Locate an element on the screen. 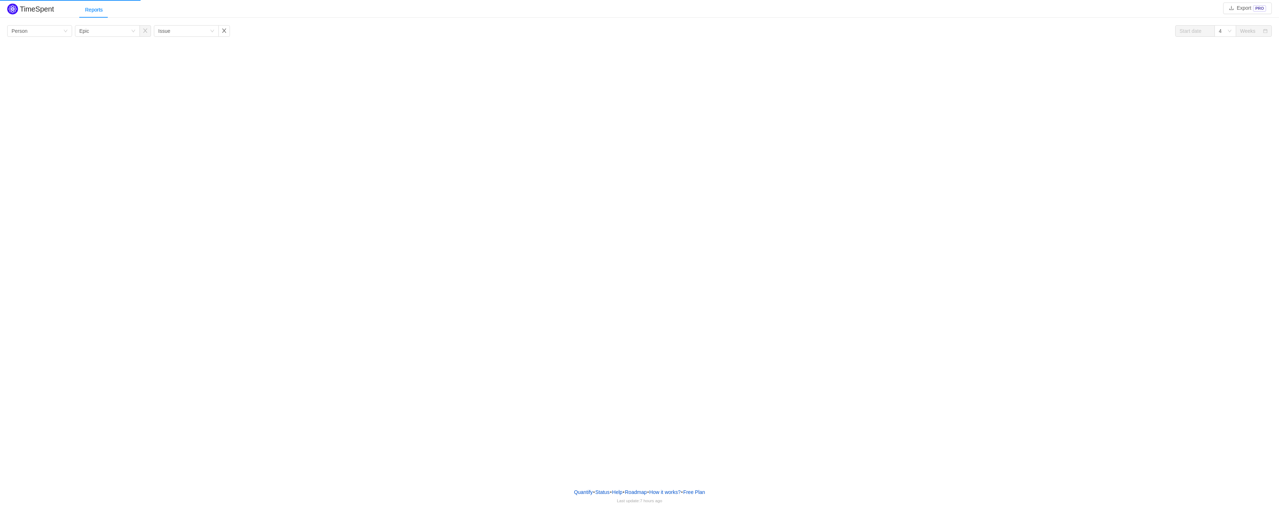 The width and height of the screenshot is (1279, 508). a: Status is located at coordinates (603, 492).